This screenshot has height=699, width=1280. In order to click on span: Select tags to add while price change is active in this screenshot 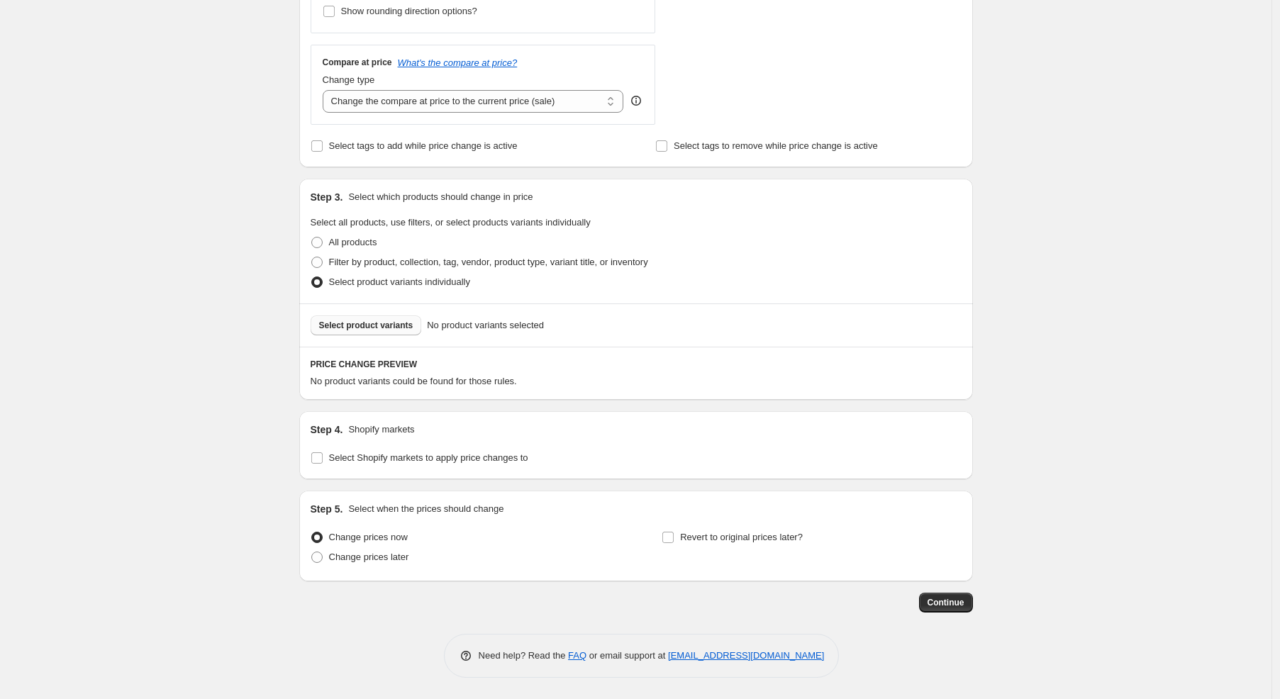, I will do `click(423, 145)`.